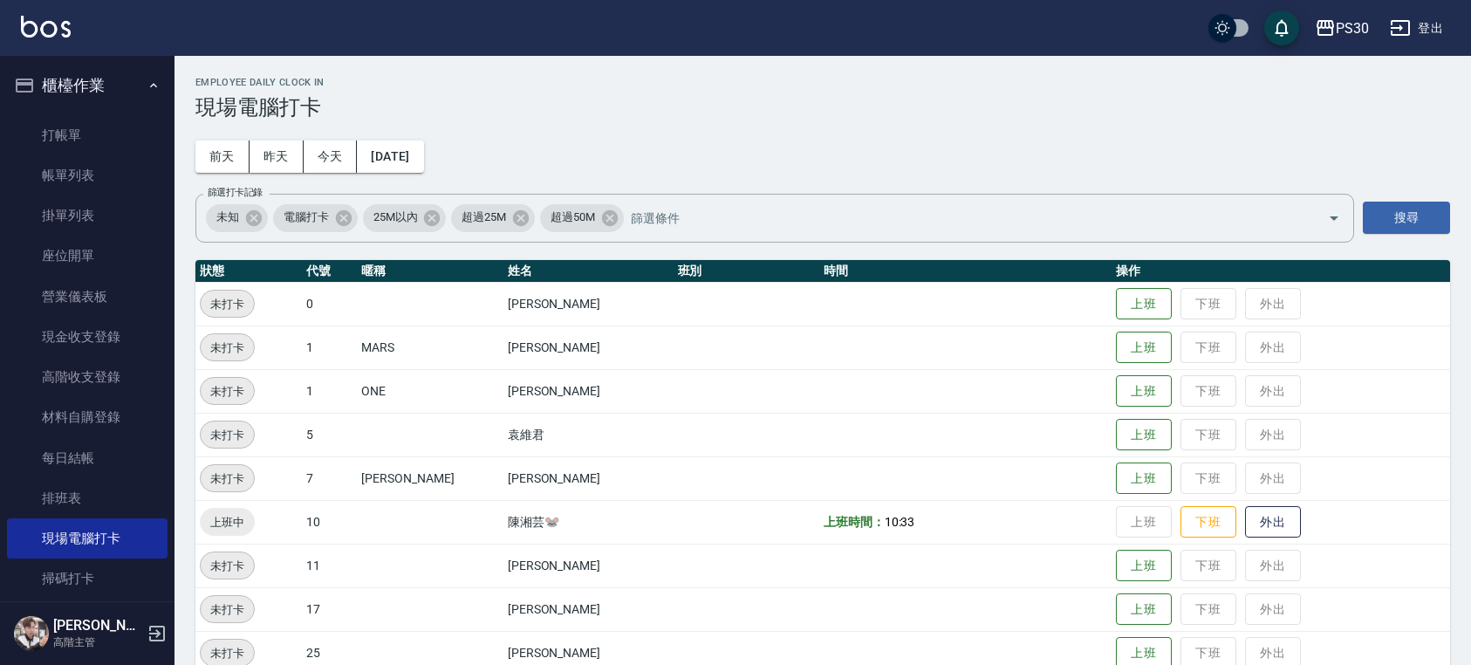 This screenshot has width=1471, height=665. I want to click on a: 現場電腦打卡, so click(87, 538).